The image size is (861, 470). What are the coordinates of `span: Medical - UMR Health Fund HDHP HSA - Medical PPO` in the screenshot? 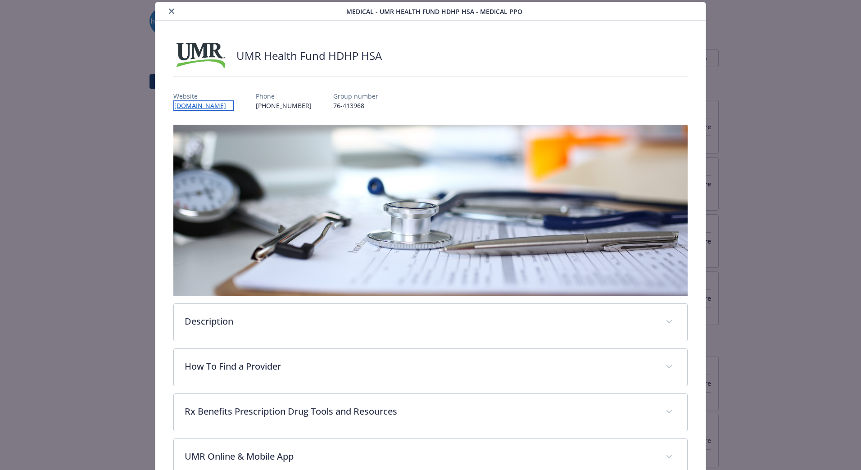 It's located at (434, 11).